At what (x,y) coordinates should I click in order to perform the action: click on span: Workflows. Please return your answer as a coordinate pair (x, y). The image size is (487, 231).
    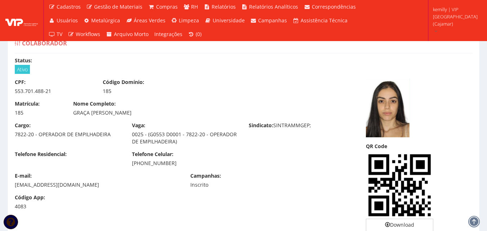
    Looking at the image, I should click on (88, 34).